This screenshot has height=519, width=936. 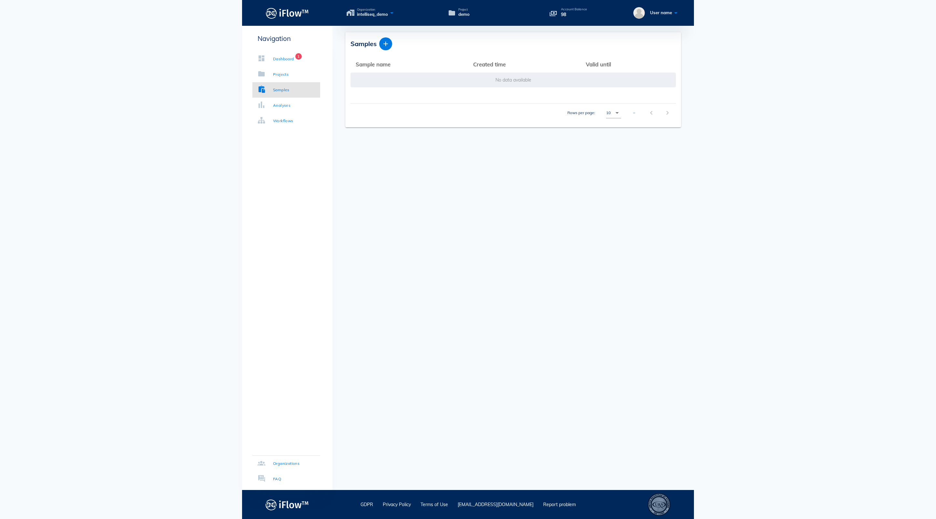 What do you see at coordinates (298, 56) in the screenshot?
I see `span: Badge` at bounding box center [298, 56].